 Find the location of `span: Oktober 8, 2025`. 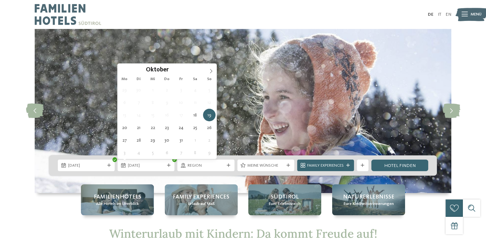

span: Oktober 8, 2025 is located at coordinates (153, 102).